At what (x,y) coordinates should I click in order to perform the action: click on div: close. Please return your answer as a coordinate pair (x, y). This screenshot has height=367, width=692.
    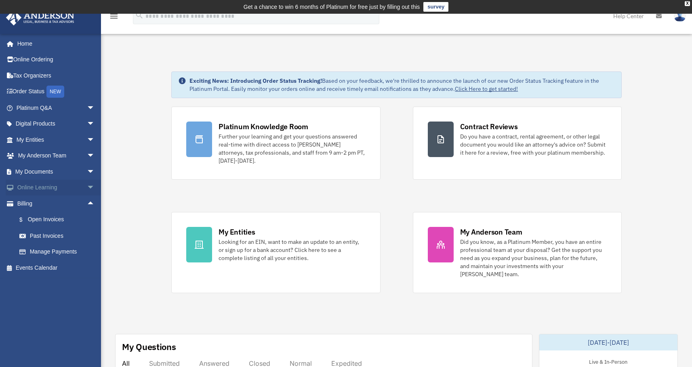
    Looking at the image, I should click on (687, 4).